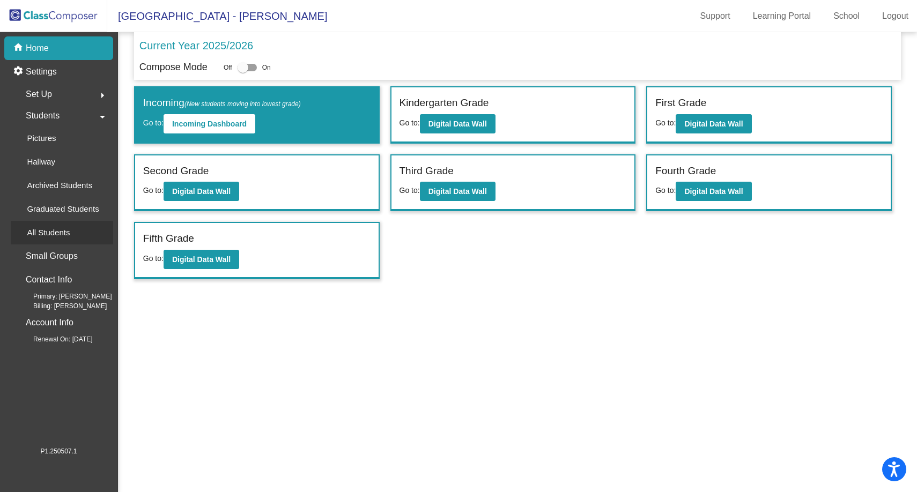 This screenshot has height=492, width=917. What do you see at coordinates (716, 16) in the screenshot?
I see `a: Support` at bounding box center [716, 16].